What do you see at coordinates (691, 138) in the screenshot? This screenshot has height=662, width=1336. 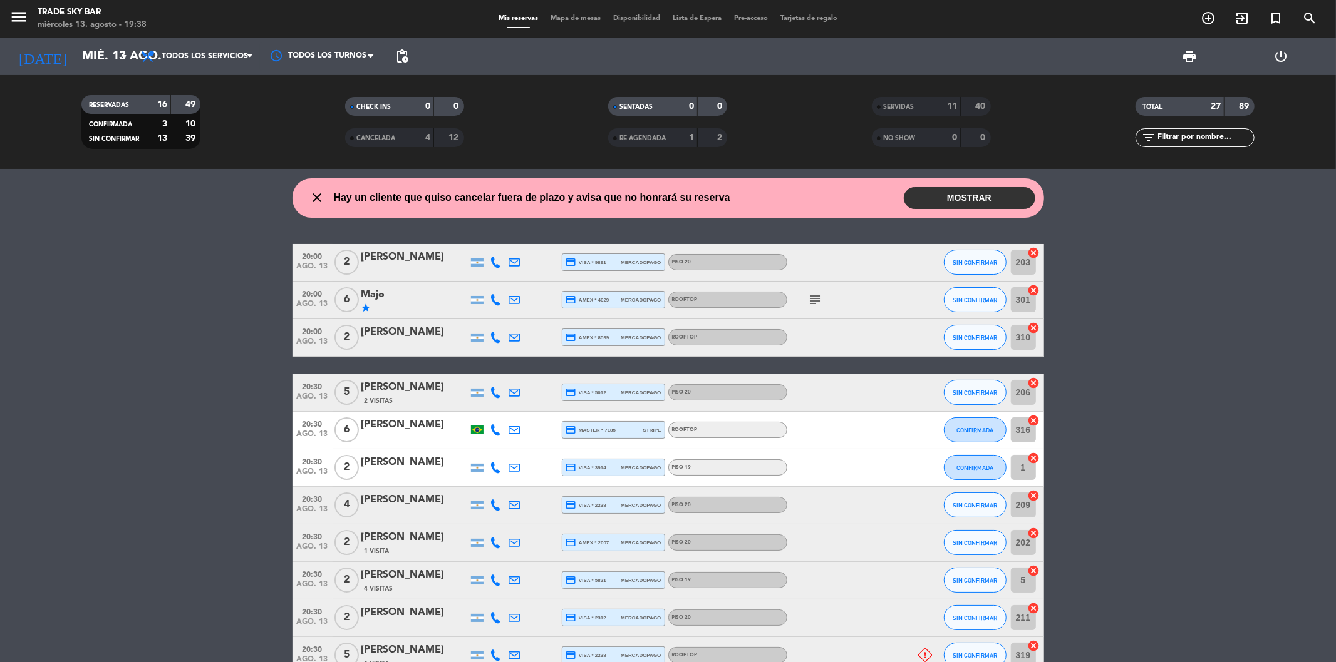 I see `strong: 1` at bounding box center [691, 138].